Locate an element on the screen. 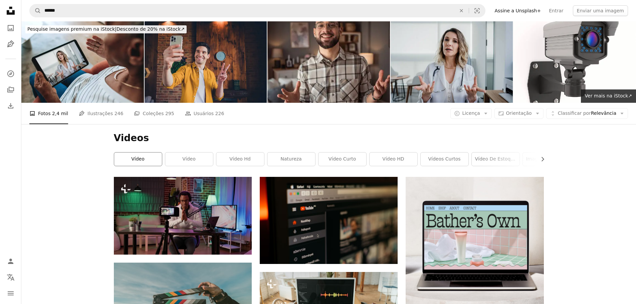 The image size is (636, 304). form: Pesquise conteúdo visual em todo o site is located at coordinates (258, 11).